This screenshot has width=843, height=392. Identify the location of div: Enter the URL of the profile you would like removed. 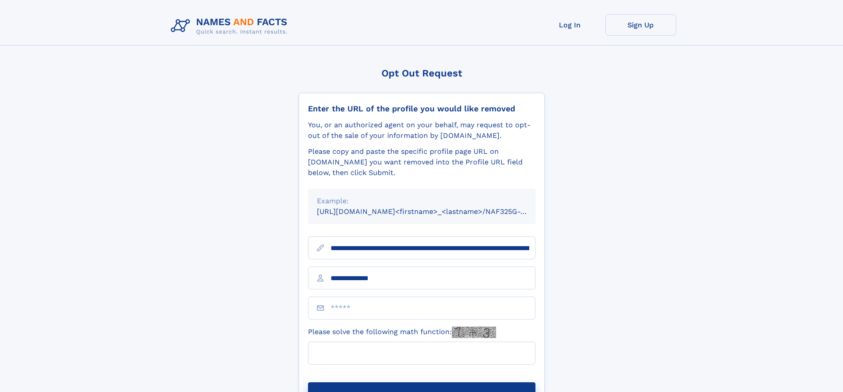
(422, 109).